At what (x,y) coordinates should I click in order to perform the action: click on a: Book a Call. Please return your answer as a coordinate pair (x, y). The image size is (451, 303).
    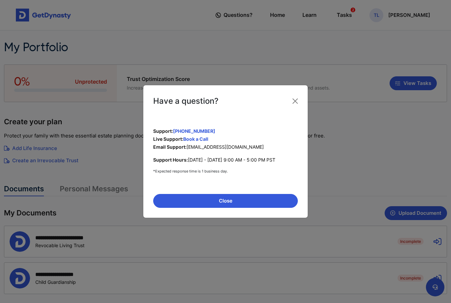
    Looking at the image, I should click on (196, 139).